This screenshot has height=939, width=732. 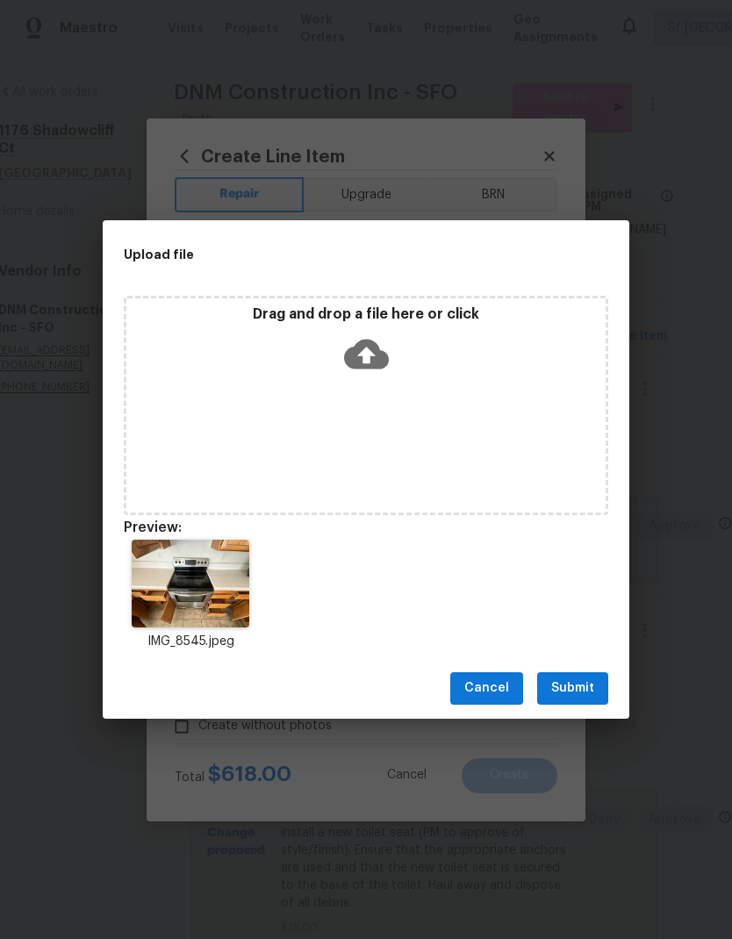 I want to click on img: 2Q==, so click(x=190, y=584).